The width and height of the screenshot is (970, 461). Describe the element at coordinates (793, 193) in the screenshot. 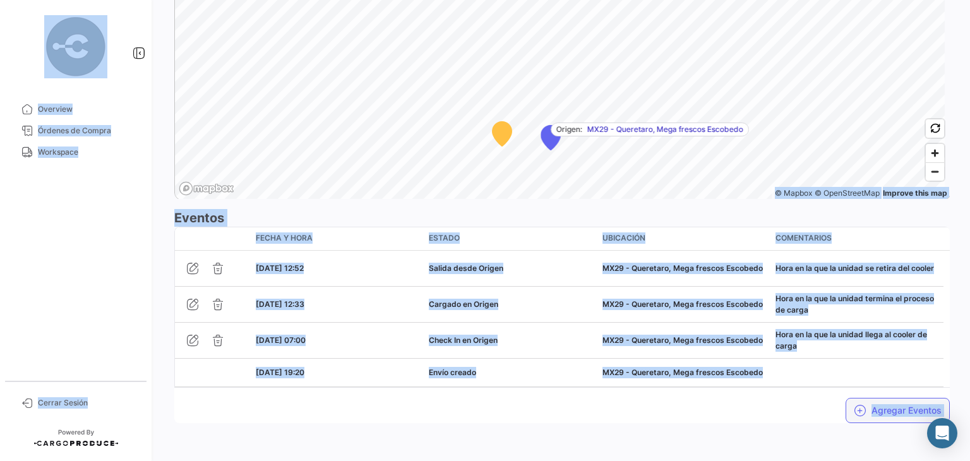

I see `a: Mapbox` at that location.